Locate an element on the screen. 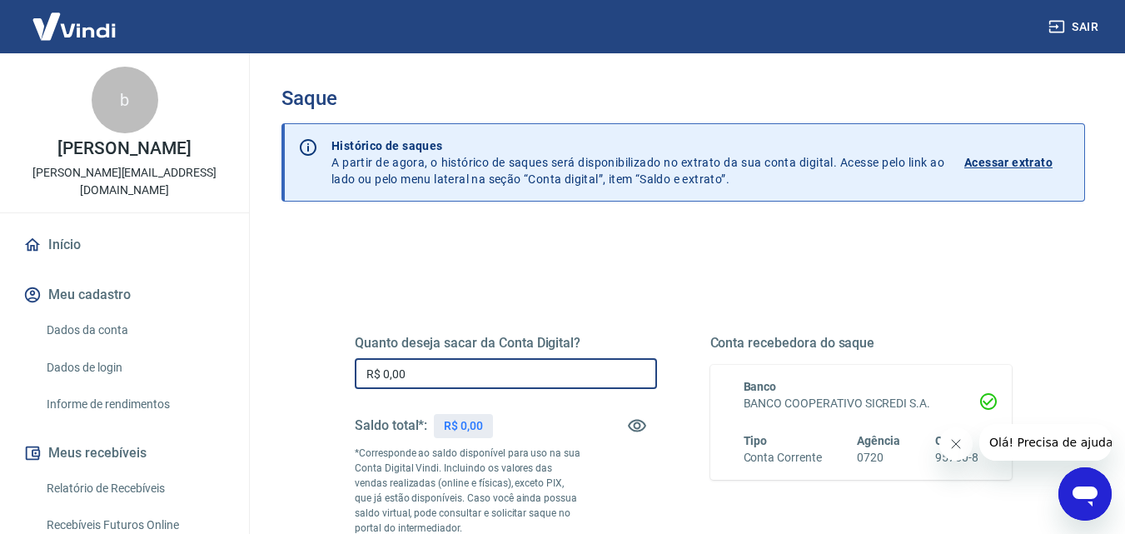  h6: 0720 is located at coordinates (879, 457).